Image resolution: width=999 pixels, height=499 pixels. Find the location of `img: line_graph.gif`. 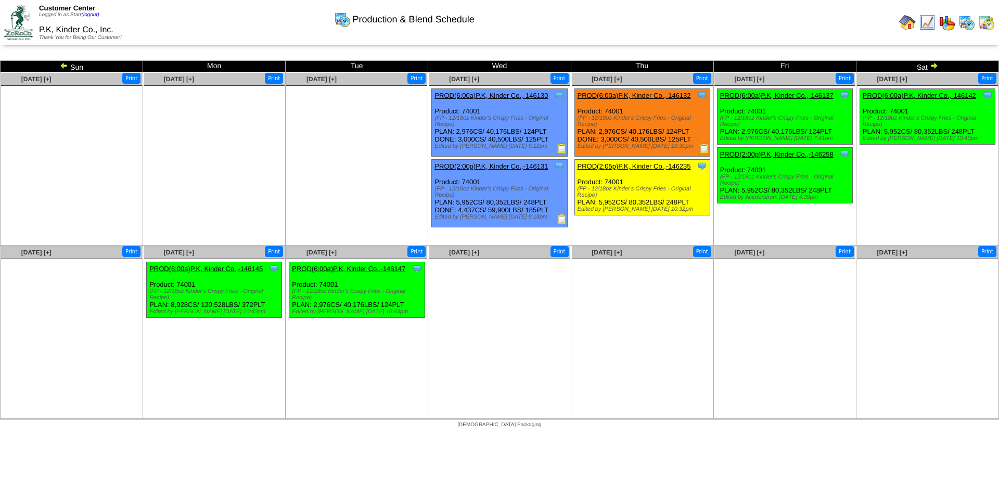

img: line_graph.gif is located at coordinates (928, 22).